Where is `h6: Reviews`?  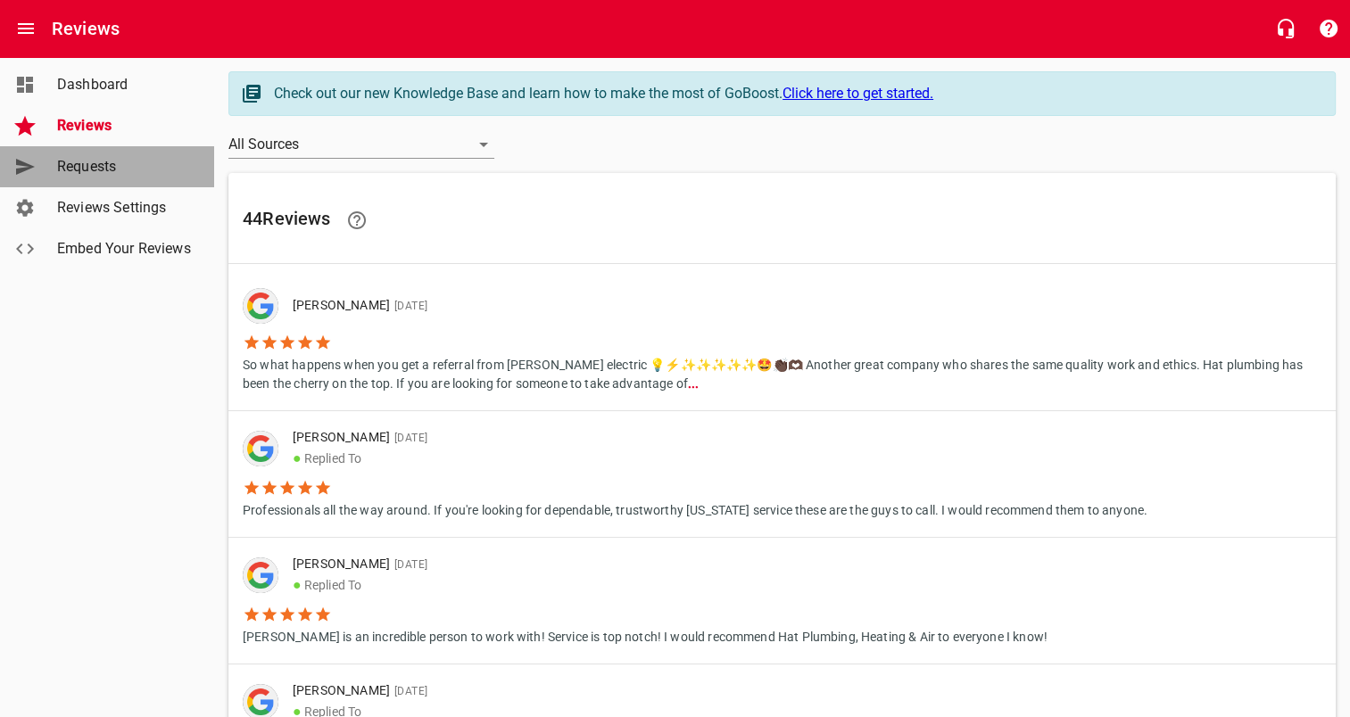
h6: Reviews is located at coordinates (86, 29).